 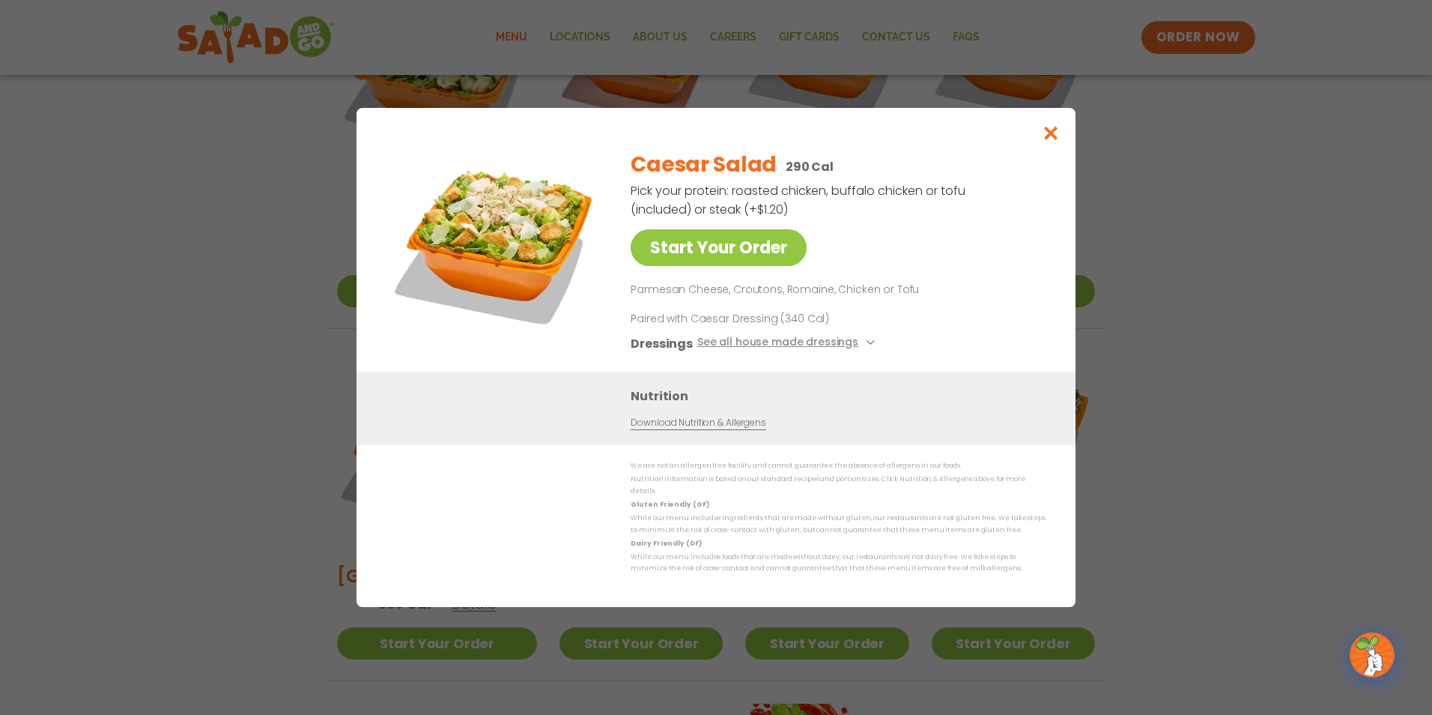 What do you see at coordinates (810, 166) in the screenshot?
I see `p: 290 Cal` at bounding box center [810, 166].